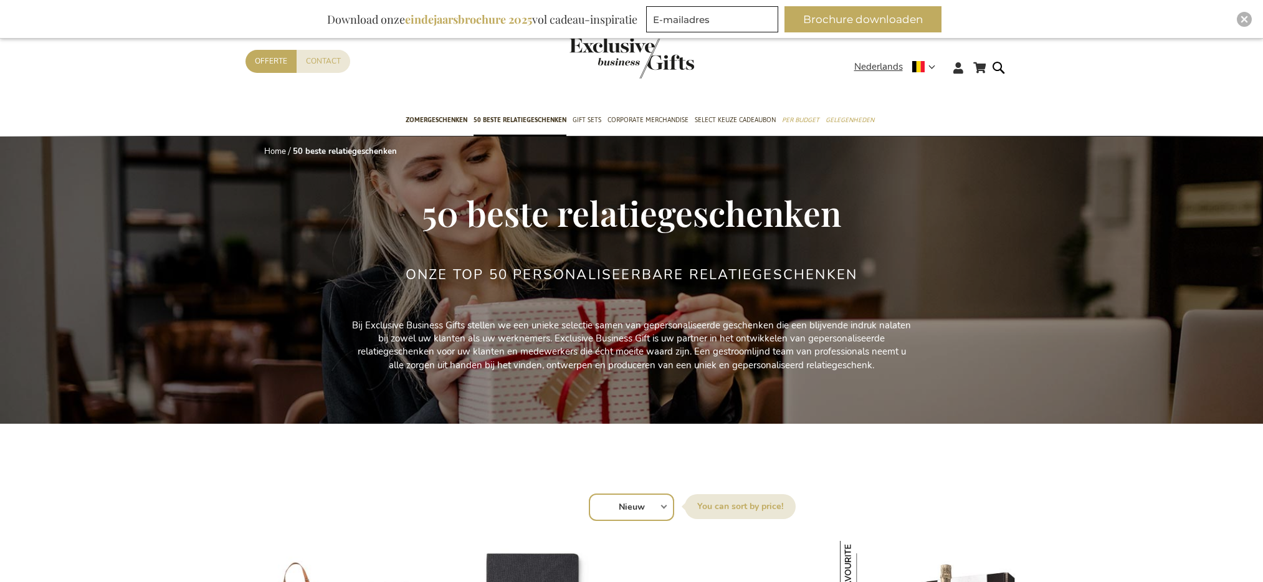 This screenshot has width=1263, height=582. Describe the element at coordinates (1245, 19) in the screenshot. I see `img: Close` at that location.